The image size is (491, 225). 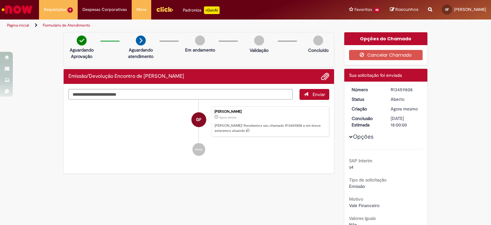 I want to click on span: Despesas Corporativas, so click(x=105, y=10).